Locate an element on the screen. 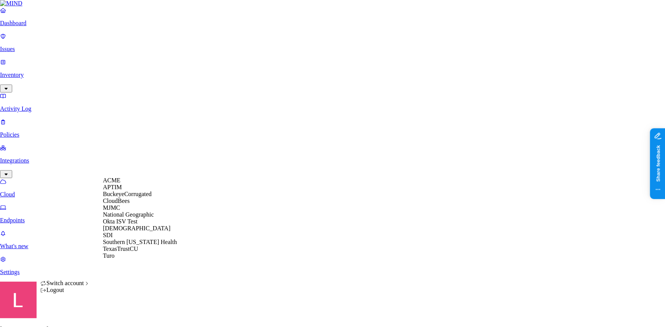 The image size is (665, 327). div: Logout is located at coordinates (65, 291).